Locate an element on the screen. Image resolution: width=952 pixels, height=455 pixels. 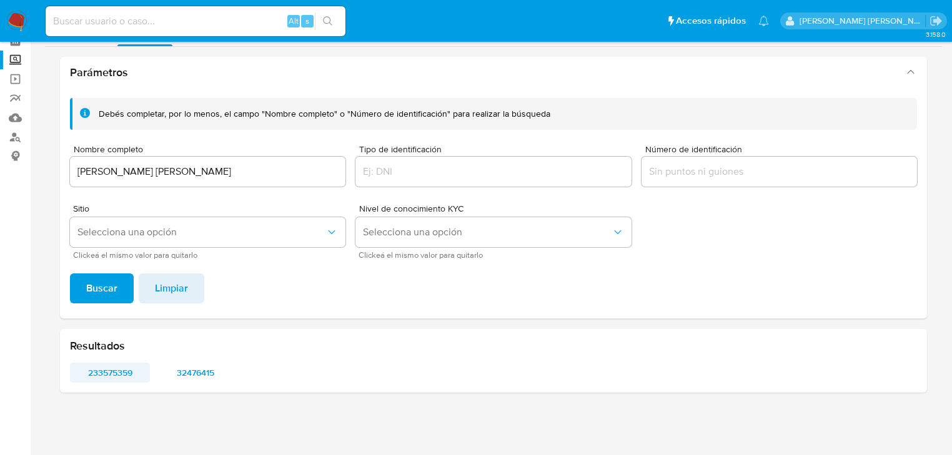
span: Accesos rápidos is located at coordinates (711, 21).